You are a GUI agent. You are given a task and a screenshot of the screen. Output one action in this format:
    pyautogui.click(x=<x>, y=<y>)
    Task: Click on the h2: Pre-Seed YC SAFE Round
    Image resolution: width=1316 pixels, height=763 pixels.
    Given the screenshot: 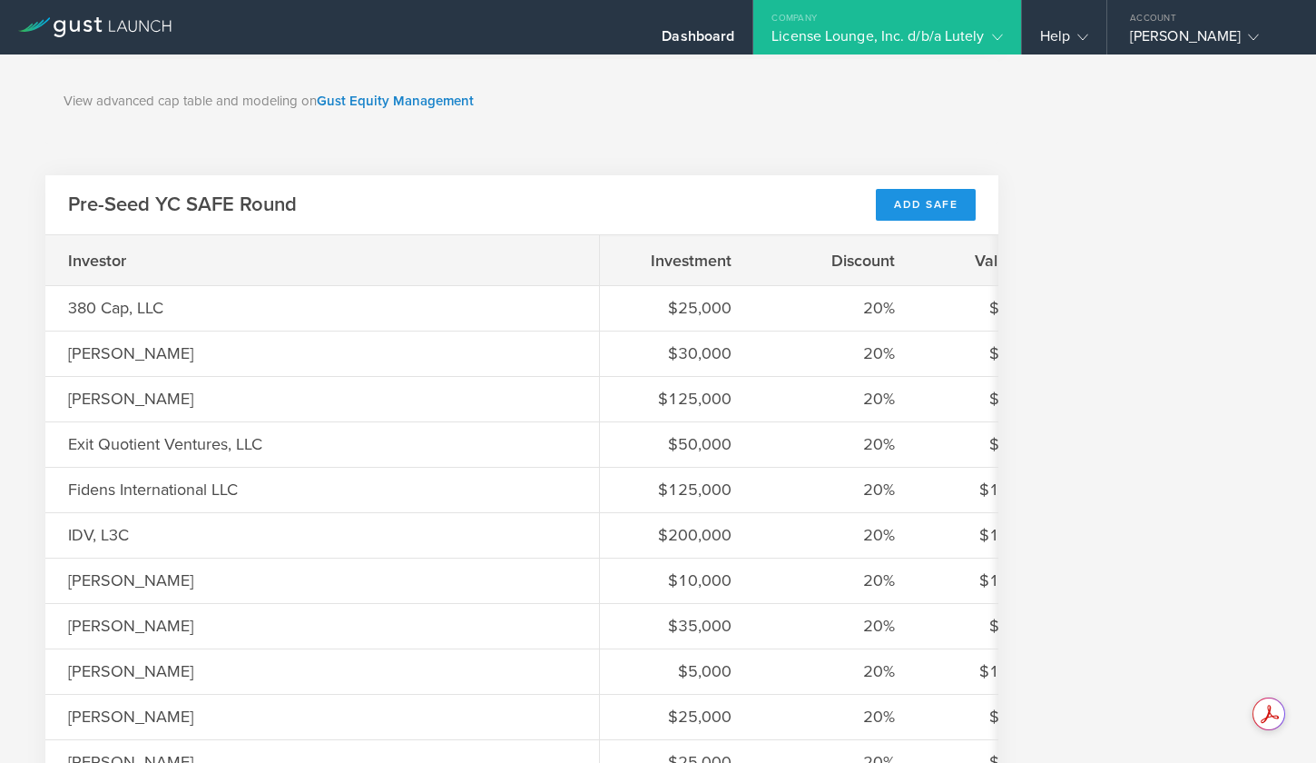 What is the action you would take?
    pyautogui.click(x=182, y=204)
    